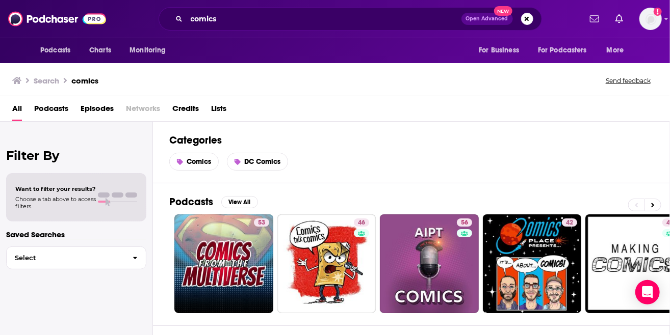  What do you see at coordinates (487, 19) in the screenshot?
I see `button: Open AdvancedNew` at bounding box center [487, 19].